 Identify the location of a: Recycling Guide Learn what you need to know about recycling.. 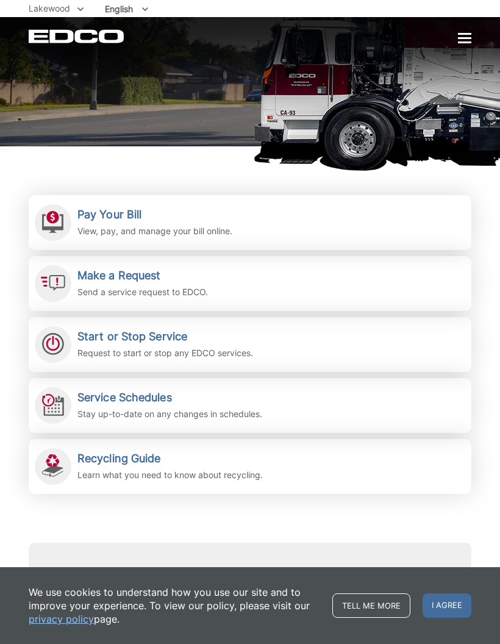
(250, 467).